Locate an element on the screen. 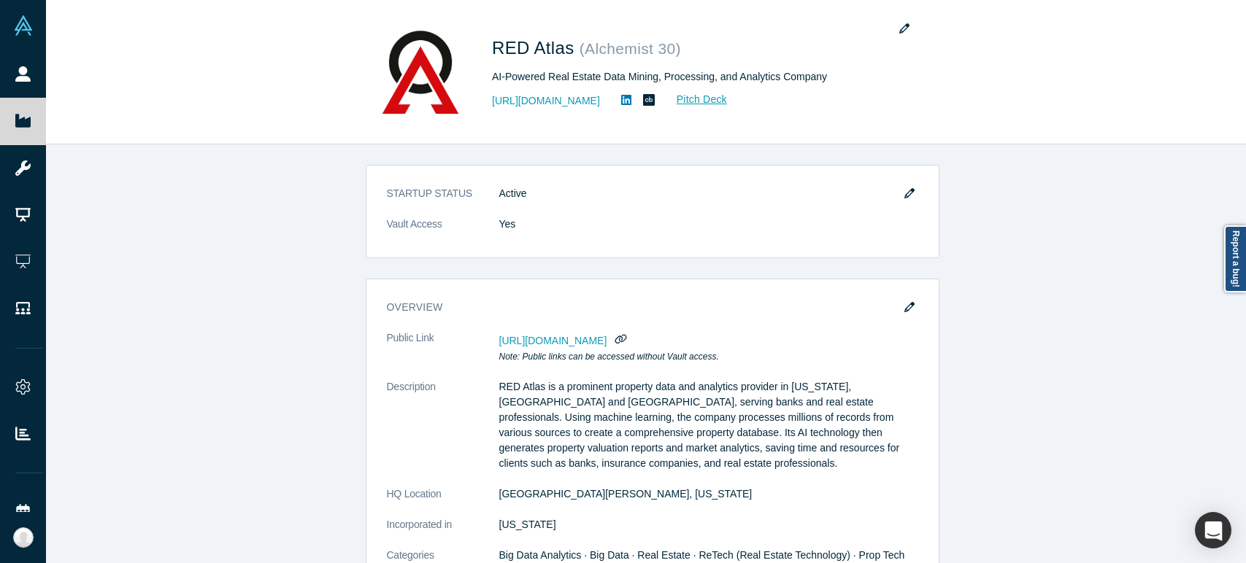 This screenshot has height=563, width=1246. span: Public Link is located at coordinates (410, 338).